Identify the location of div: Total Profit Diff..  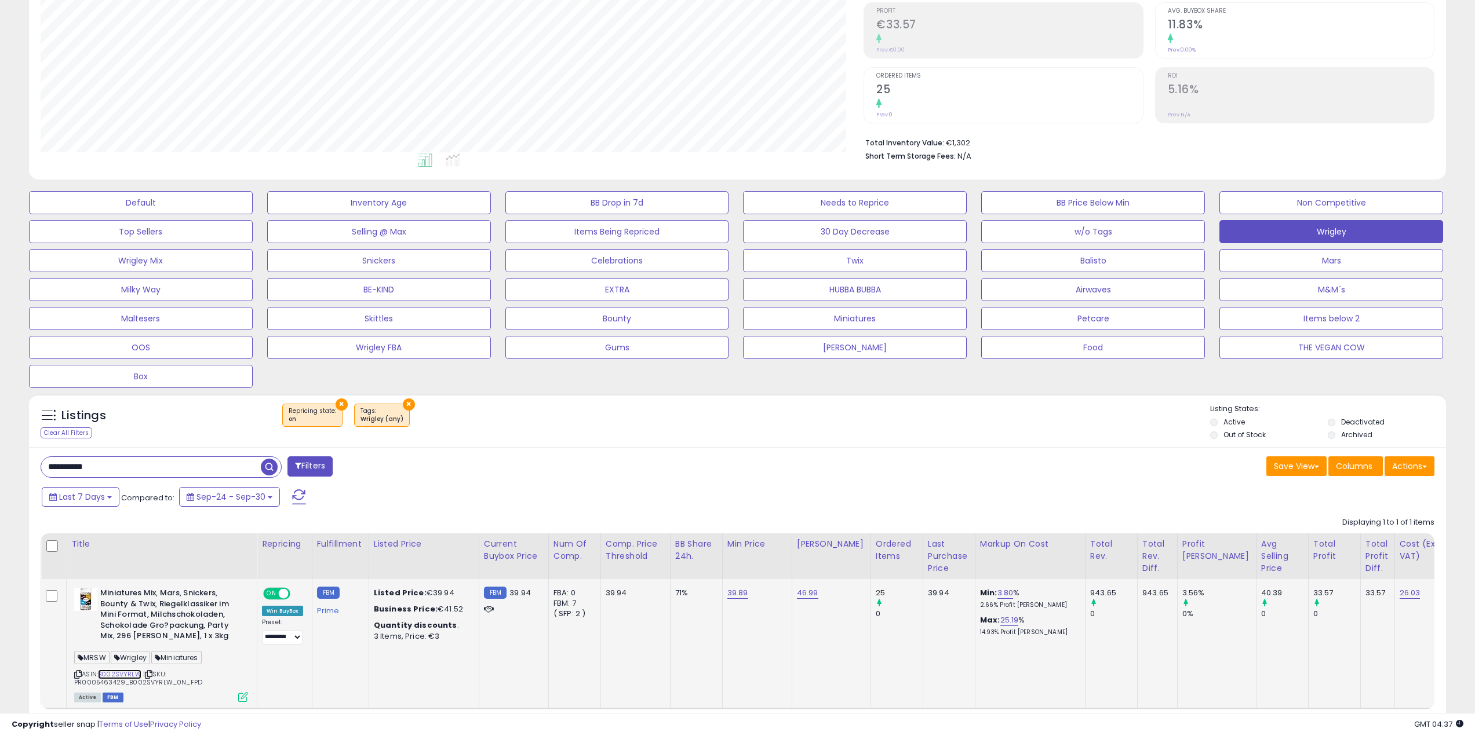
(1377, 556).